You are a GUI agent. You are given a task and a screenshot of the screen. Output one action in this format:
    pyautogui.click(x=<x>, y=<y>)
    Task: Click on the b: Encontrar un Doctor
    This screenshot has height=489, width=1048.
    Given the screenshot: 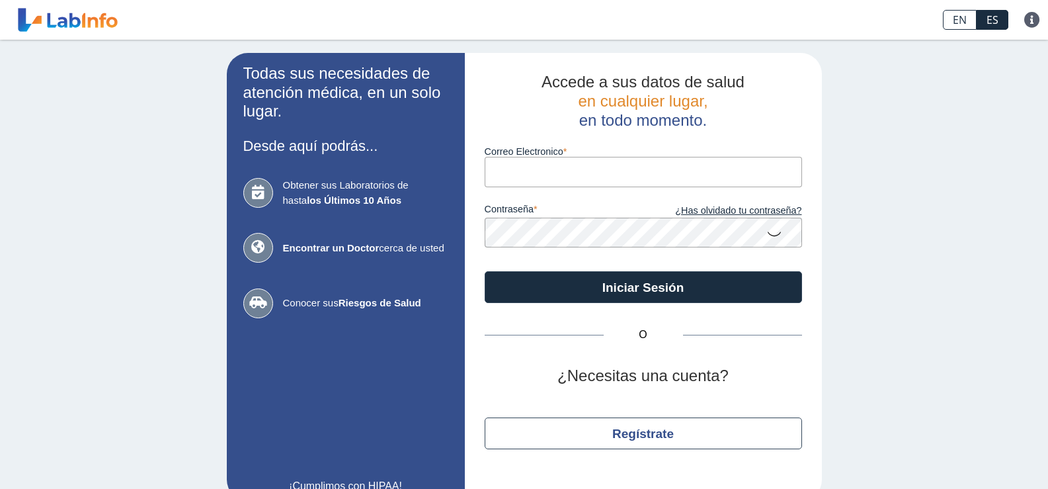 What is the action you would take?
    pyautogui.click(x=331, y=247)
    